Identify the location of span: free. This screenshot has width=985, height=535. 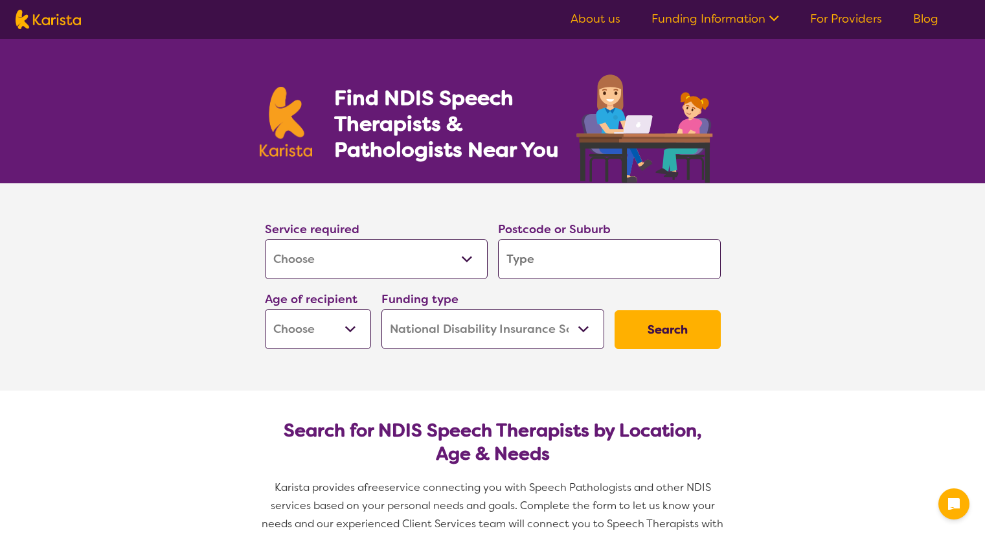
(374, 487).